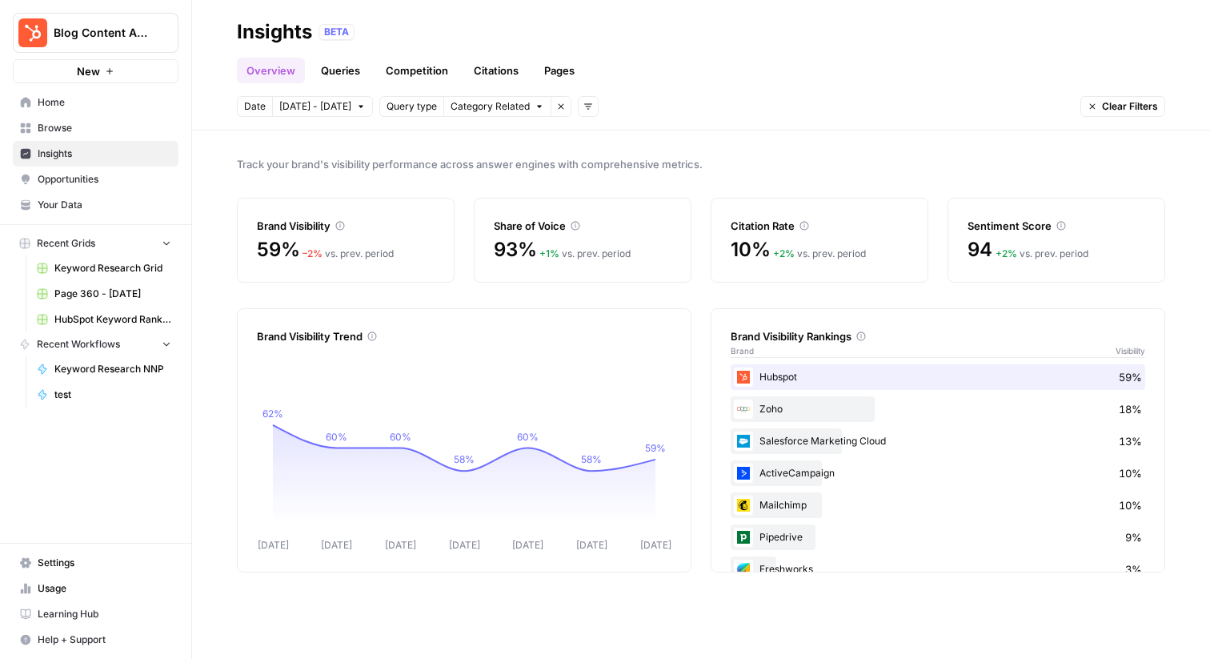  I want to click on span: Clear Filters, so click(1130, 106).